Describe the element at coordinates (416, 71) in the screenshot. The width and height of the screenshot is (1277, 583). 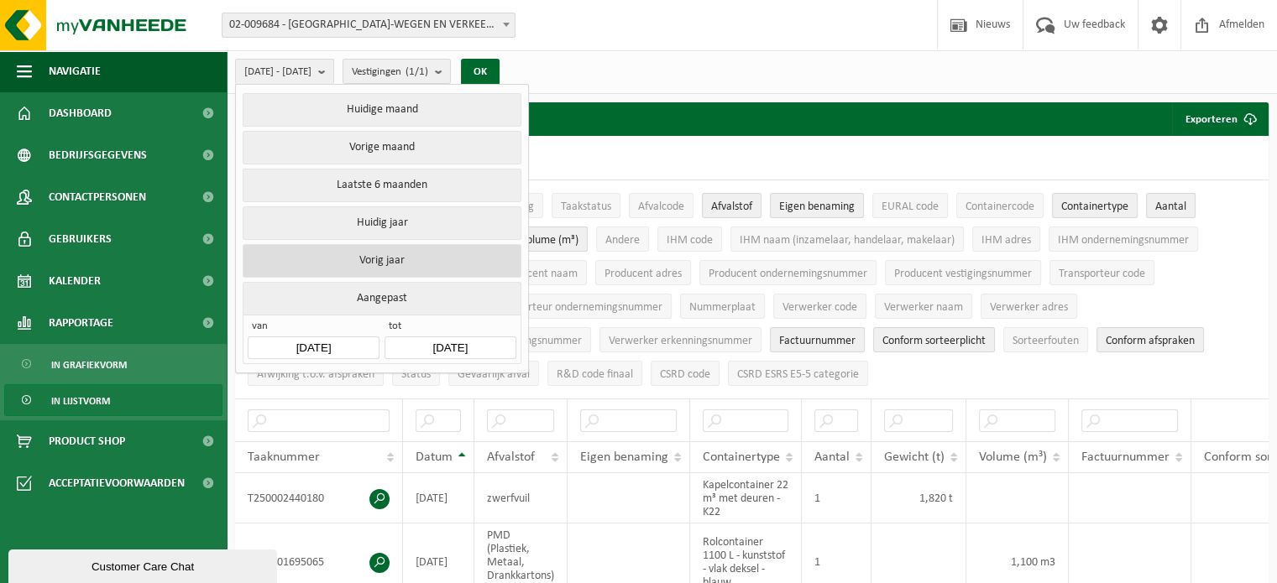
I see `count: (1/1)` at that location.